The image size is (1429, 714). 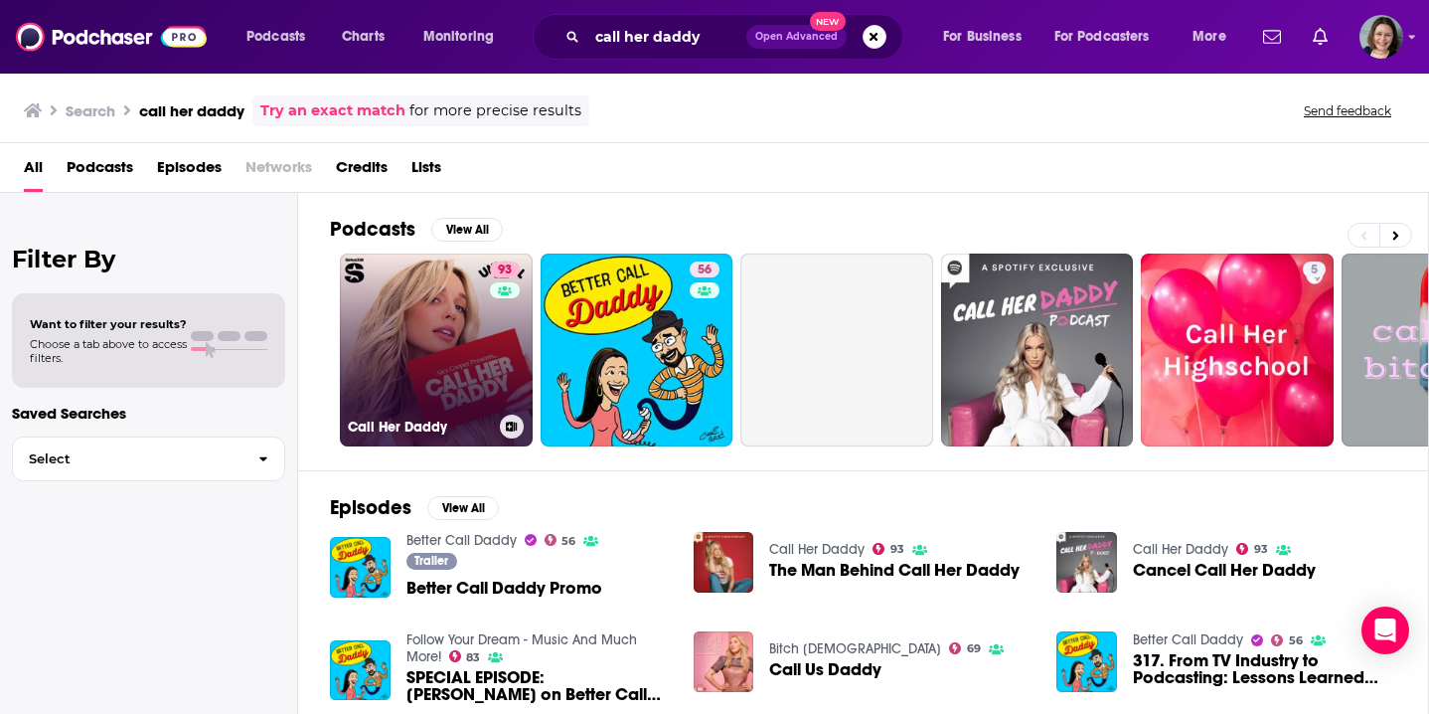 I want to click on a: All, so click(x=33, y=171).